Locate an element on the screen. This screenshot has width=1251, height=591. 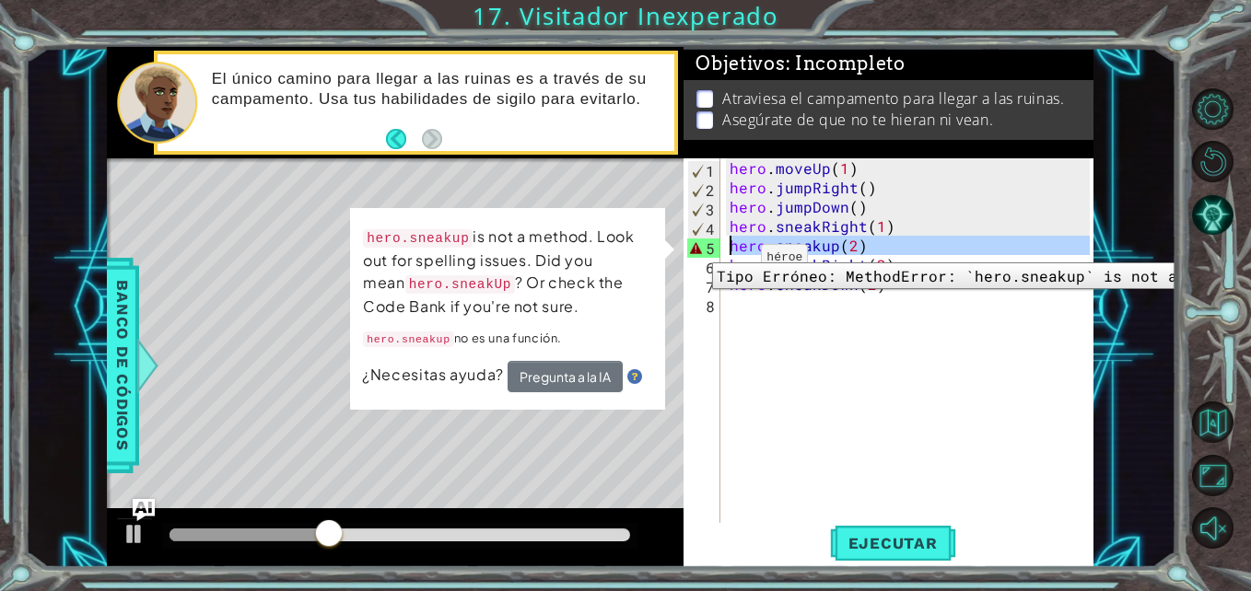
span: : Incompleto is located at coordinates (846, 64).